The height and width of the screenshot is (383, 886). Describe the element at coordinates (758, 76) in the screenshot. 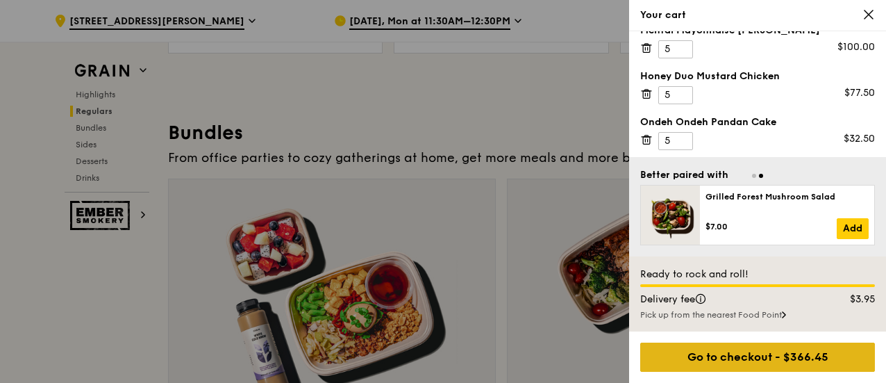

I see `div: Honey Duo Mustard Chicken` at that location.